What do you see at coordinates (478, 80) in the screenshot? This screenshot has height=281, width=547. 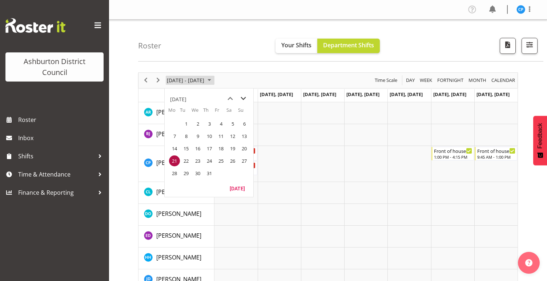 I see `span: Month` at bounding box center [478, 80].